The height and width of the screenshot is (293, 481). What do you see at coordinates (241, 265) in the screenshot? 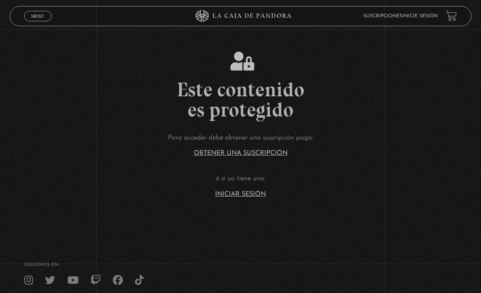
I see `h4: SÍguenos en:` at bounding box center [241, 265].